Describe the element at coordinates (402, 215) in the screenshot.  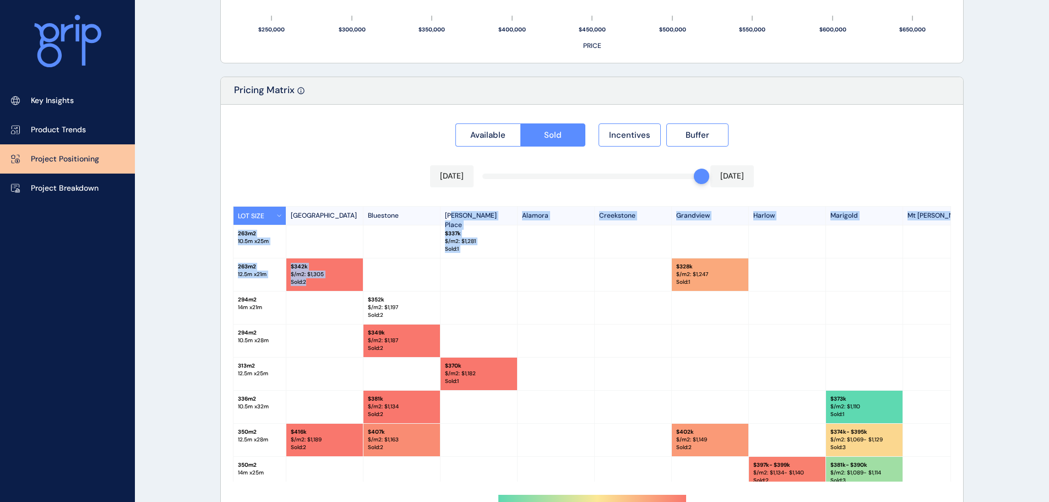
I see `p: Bluestone` at that location.